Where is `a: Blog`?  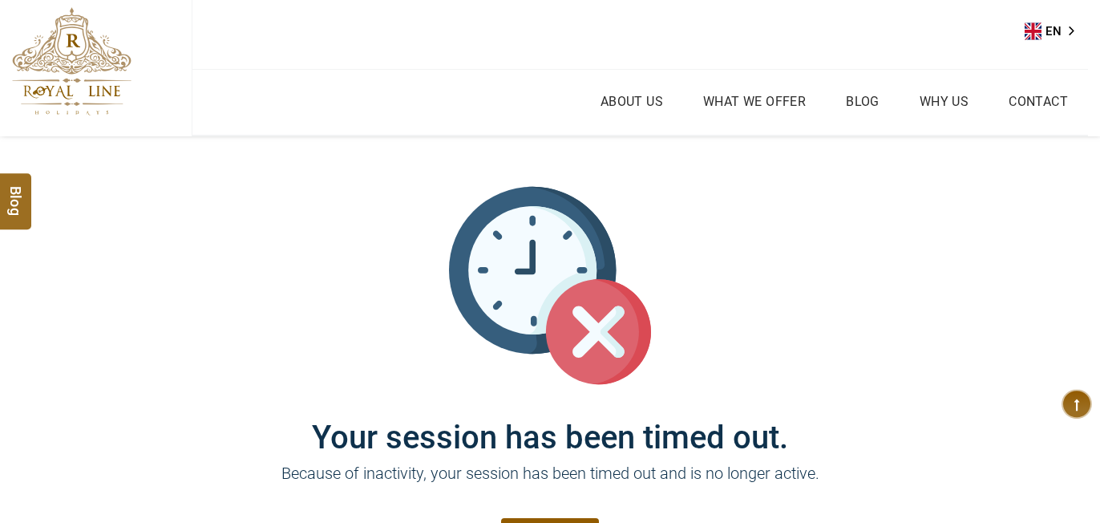 a: Blog is located at coordinates (862, 101).